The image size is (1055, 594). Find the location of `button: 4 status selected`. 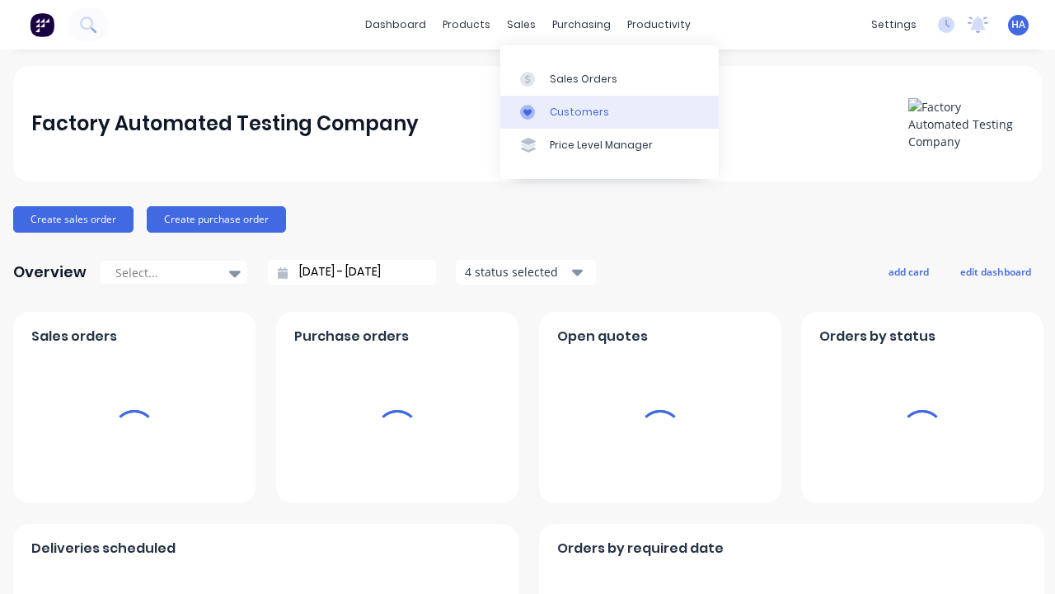

button: 4 status selected is located at coordinates (526, 272).